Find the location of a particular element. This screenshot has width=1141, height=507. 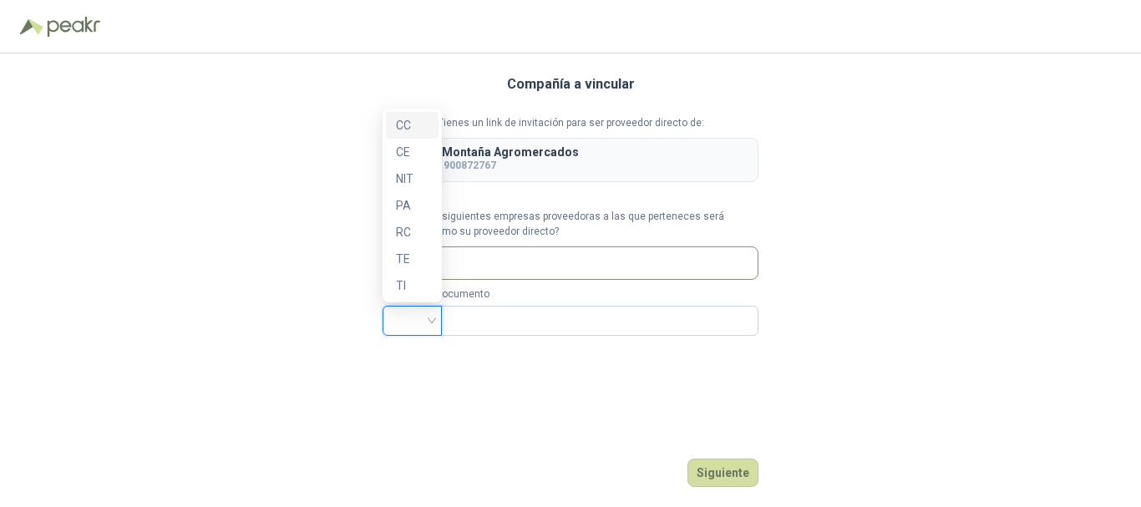

div: TE is located at coordinates (412, 259).